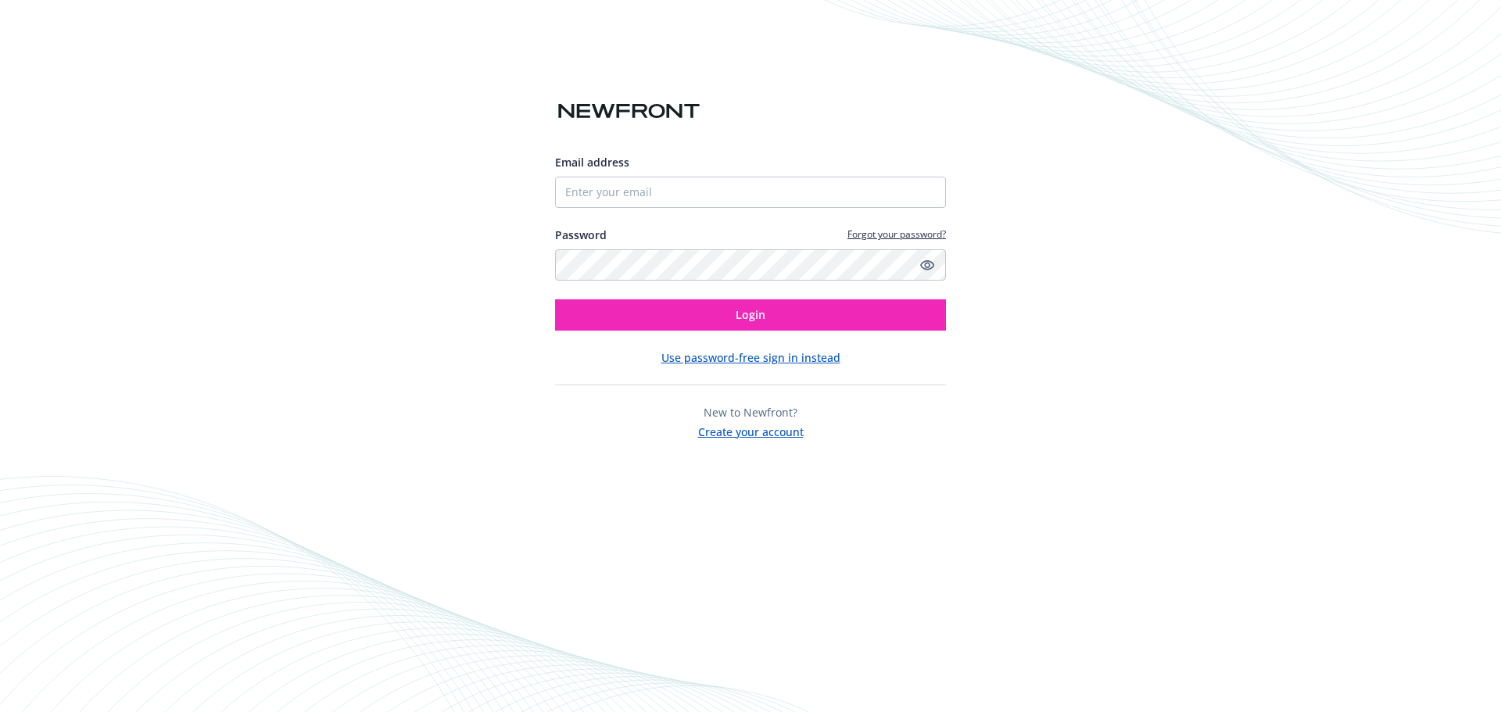 This screenshot has height=712, width=1501. I want to click on input: Enter your email, so click(751, 192).